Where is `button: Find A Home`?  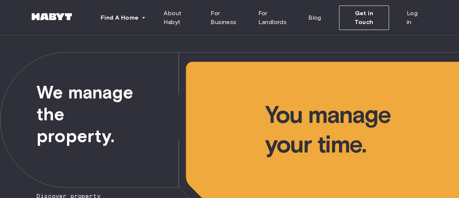 button: Find A Home is located at coordinates (123, 18).